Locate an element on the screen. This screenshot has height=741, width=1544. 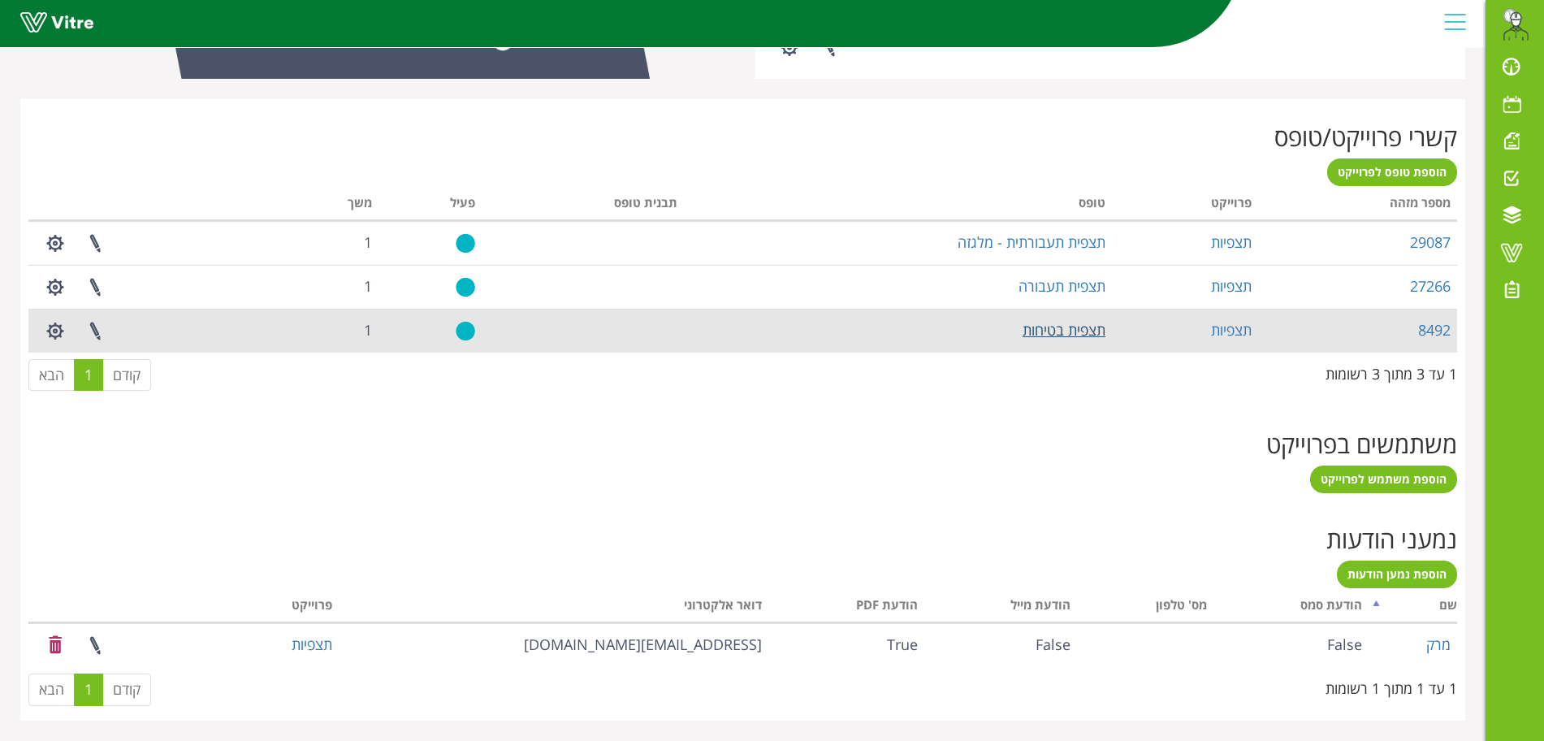
a: הוספת טופס לפרוייקט is located at coordinates (1392, 172).